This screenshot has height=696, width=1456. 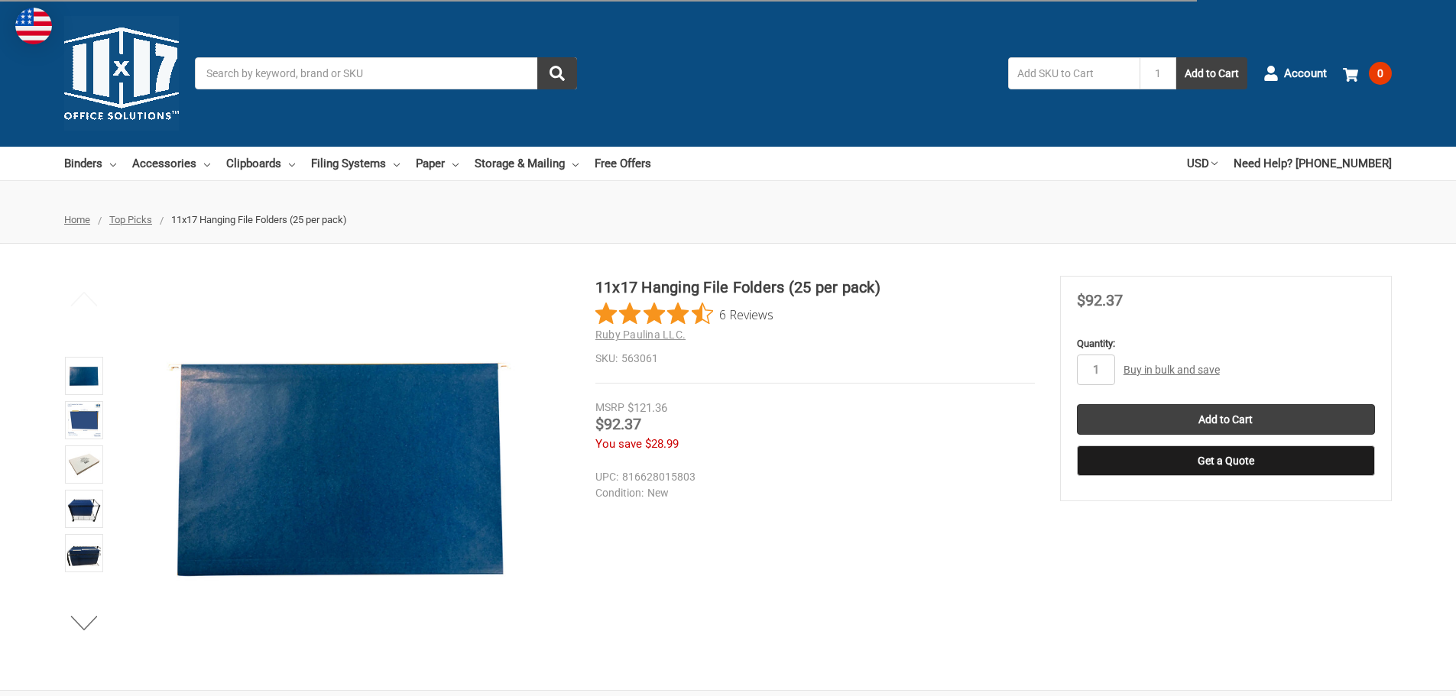 I want to click on img: 11x17.com, so click(x=122, y=73).